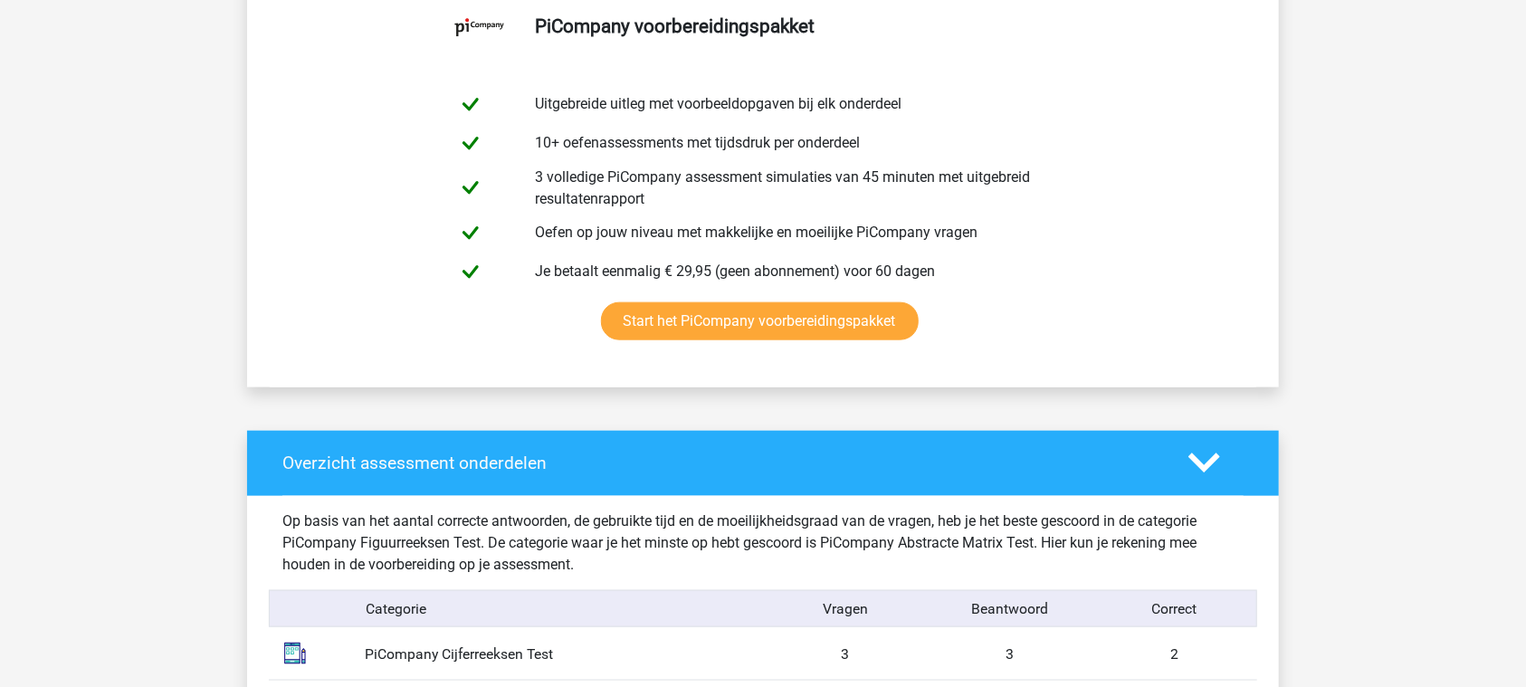 The height and width of the screenshot is (687, 1526). I want to click on a: Start het PiCompany voorbereidingspakket, so click(759, 321).